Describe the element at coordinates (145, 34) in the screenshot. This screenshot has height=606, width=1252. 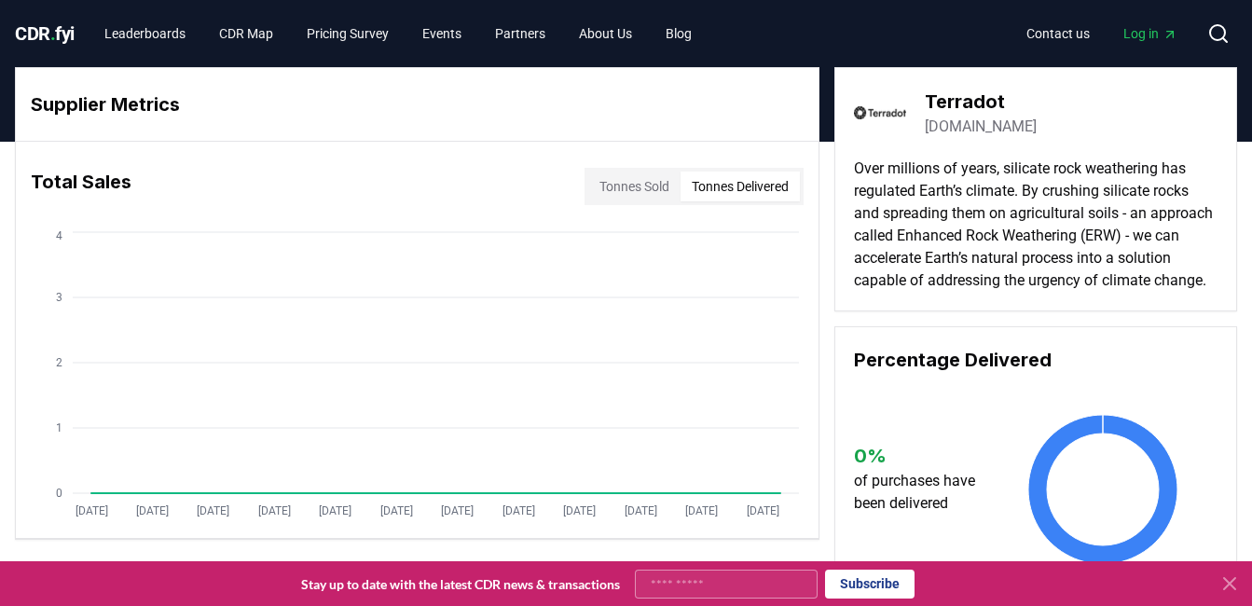
I see `a: Leaderboards` at that location.